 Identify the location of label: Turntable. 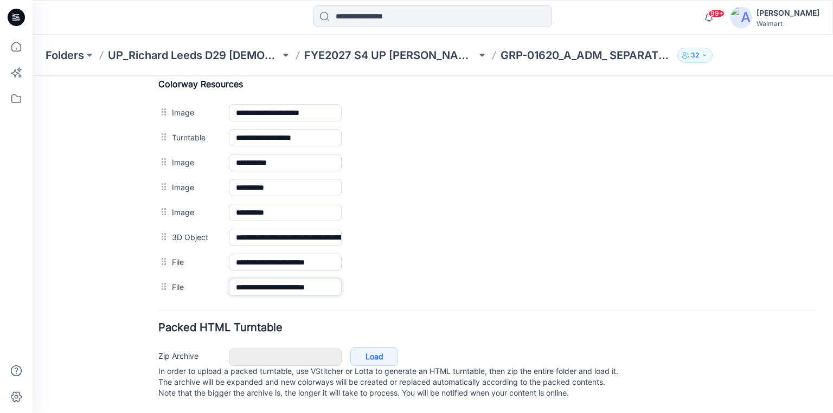
(162, 61).